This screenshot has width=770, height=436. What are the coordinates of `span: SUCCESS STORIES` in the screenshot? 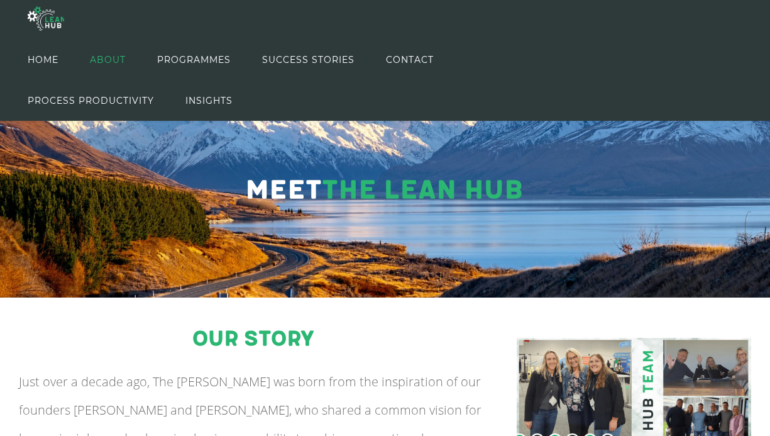 It's located at (308, 60).